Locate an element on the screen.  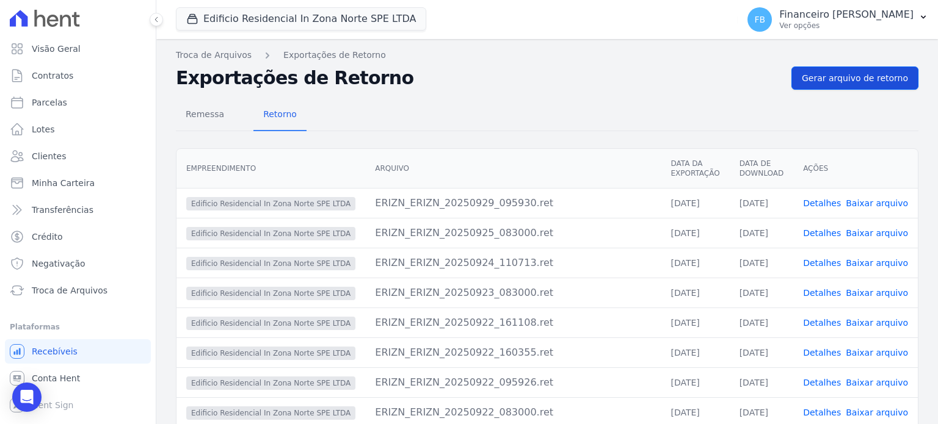
span: FB is located at coordinates (759, 20).